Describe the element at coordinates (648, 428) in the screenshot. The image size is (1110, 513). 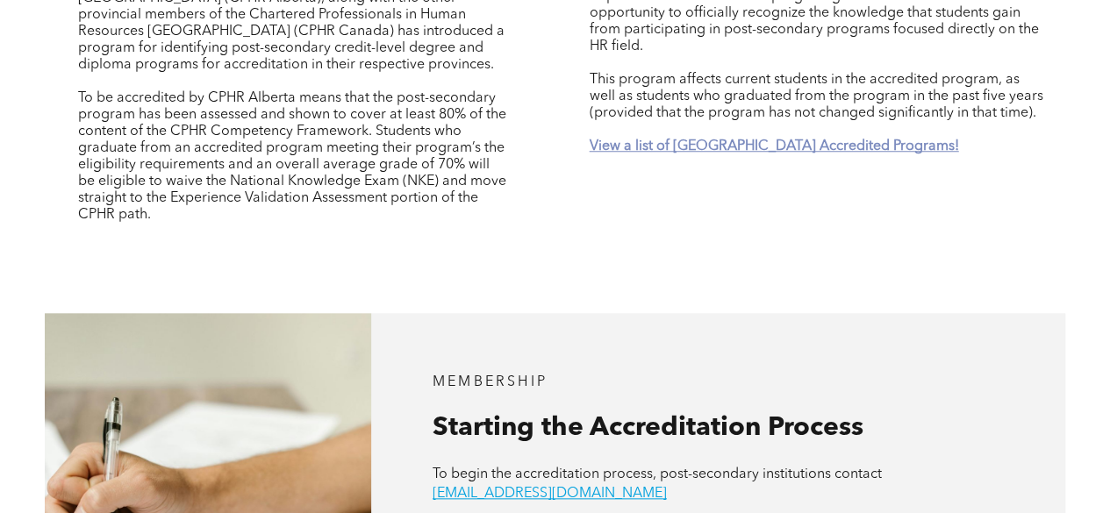
I see `span: Starting the Accreditation Process` at that location.